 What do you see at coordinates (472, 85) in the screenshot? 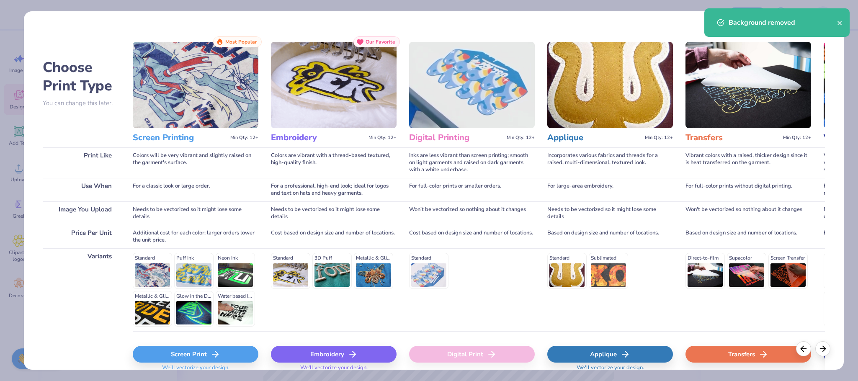
I see `img: Digital Printing` at bounding box center [472, 85].